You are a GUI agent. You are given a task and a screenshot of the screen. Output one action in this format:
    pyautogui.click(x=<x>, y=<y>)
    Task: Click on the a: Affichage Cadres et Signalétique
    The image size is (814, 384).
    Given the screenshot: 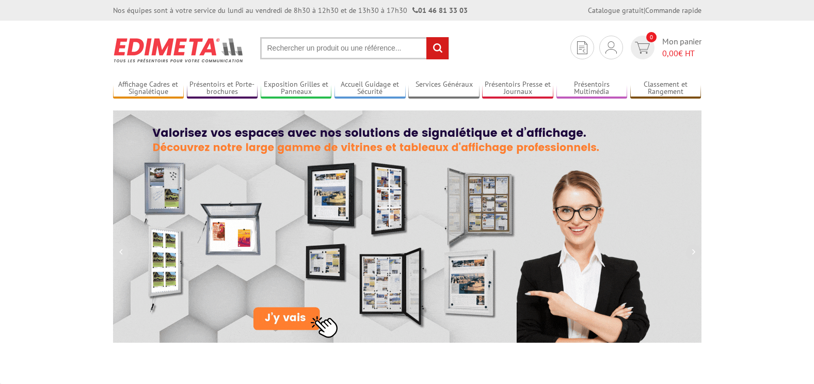 What is the action you would take?
    pyautogui.click(x=149, y=88)
    